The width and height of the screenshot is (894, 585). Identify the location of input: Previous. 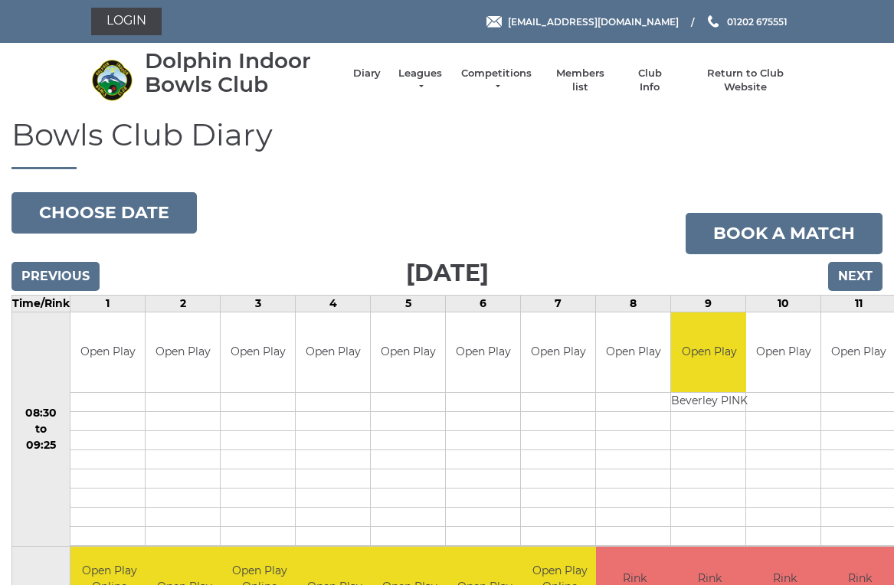
(55, 277).